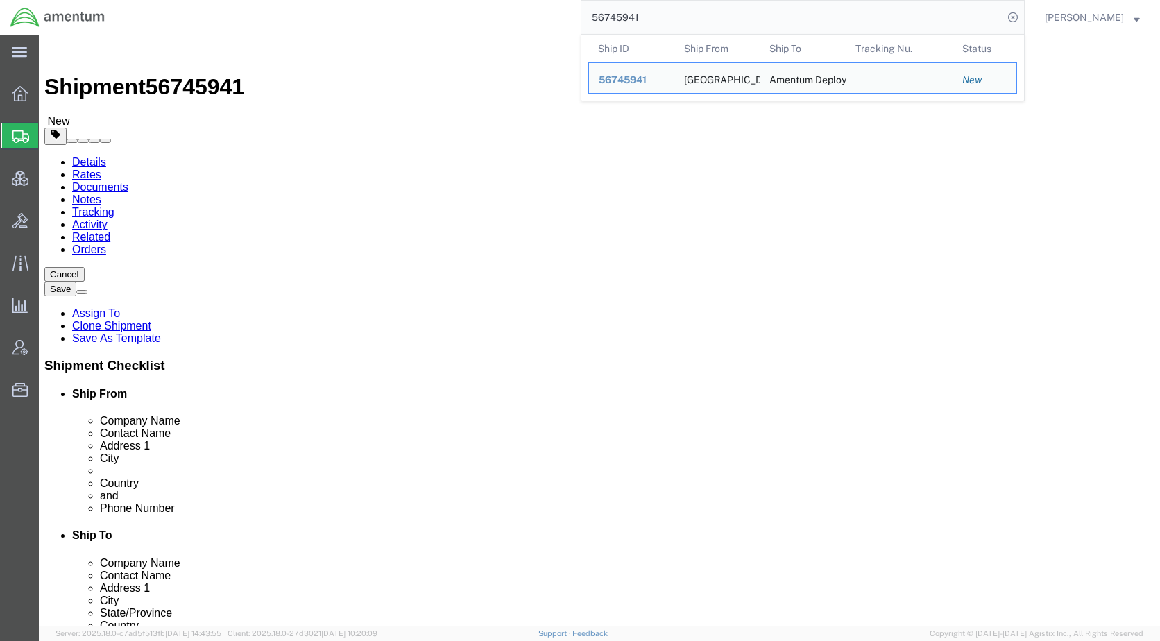 The image size is (1160, 641). What do you see at coordinates (303, 634) in the screenshot?
I see `span: Client: 2025.18.0-27d3021` at bounding box center [303, 634].